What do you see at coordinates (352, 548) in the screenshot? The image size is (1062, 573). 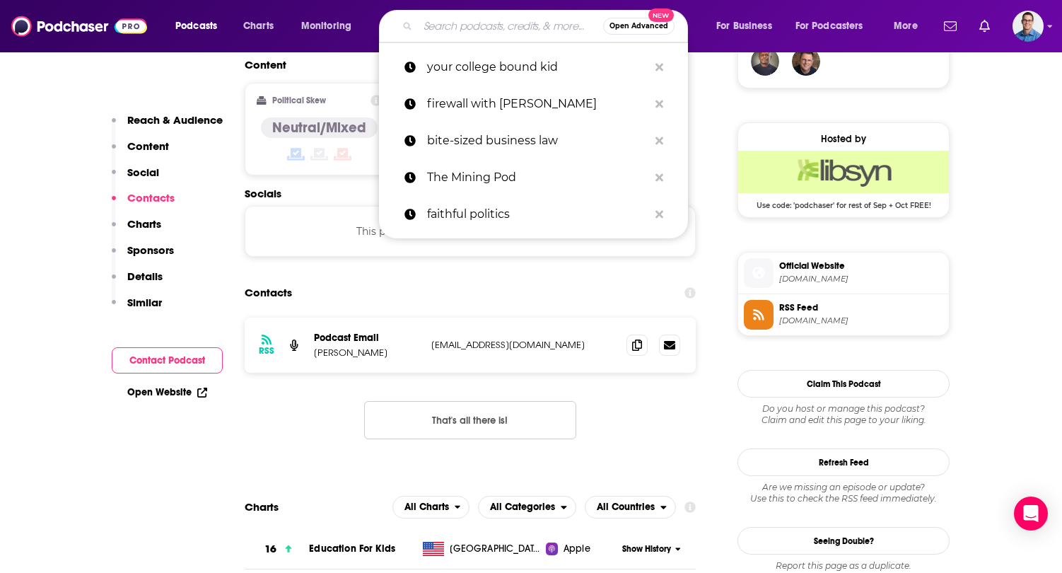 I see `a: Education For Kids` at bounding box center [352, 548].